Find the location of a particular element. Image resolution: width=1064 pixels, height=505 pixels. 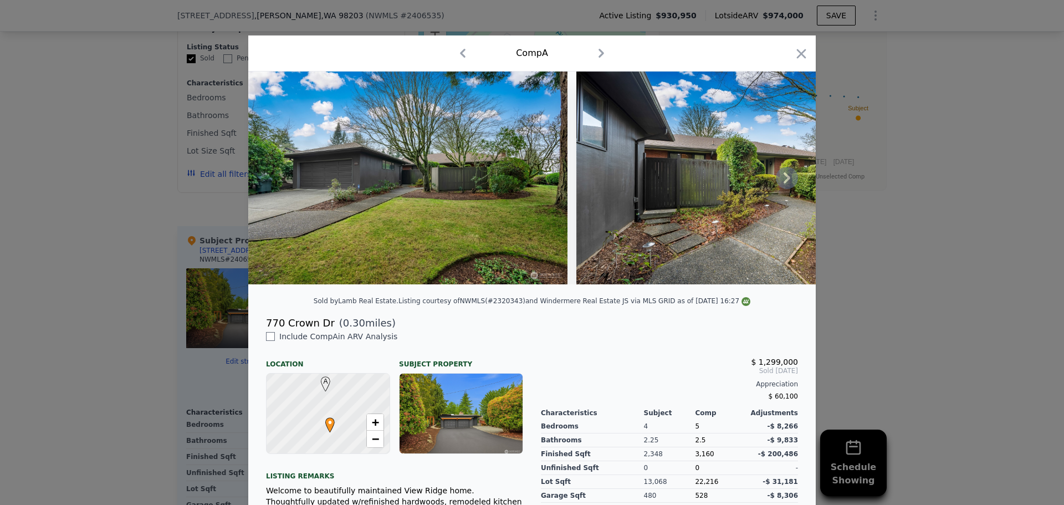

span: 0 is located at coordinates (697, 468).